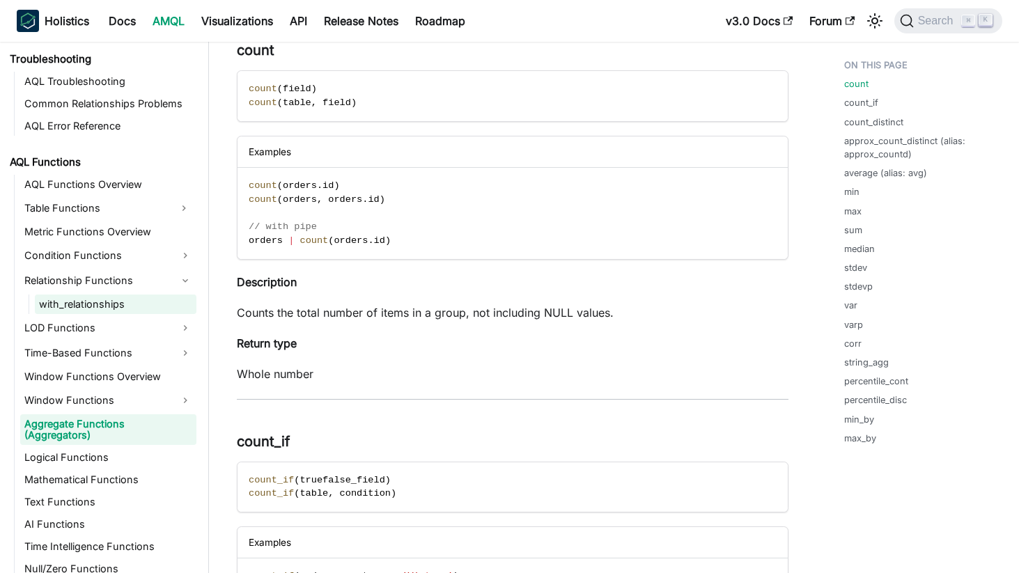 This screenshot has width=1019, height=573. What do you see at coordinates (101, 162) in the screenshot?
I see `a: AQL Functions` at bounding box center [101, 162].